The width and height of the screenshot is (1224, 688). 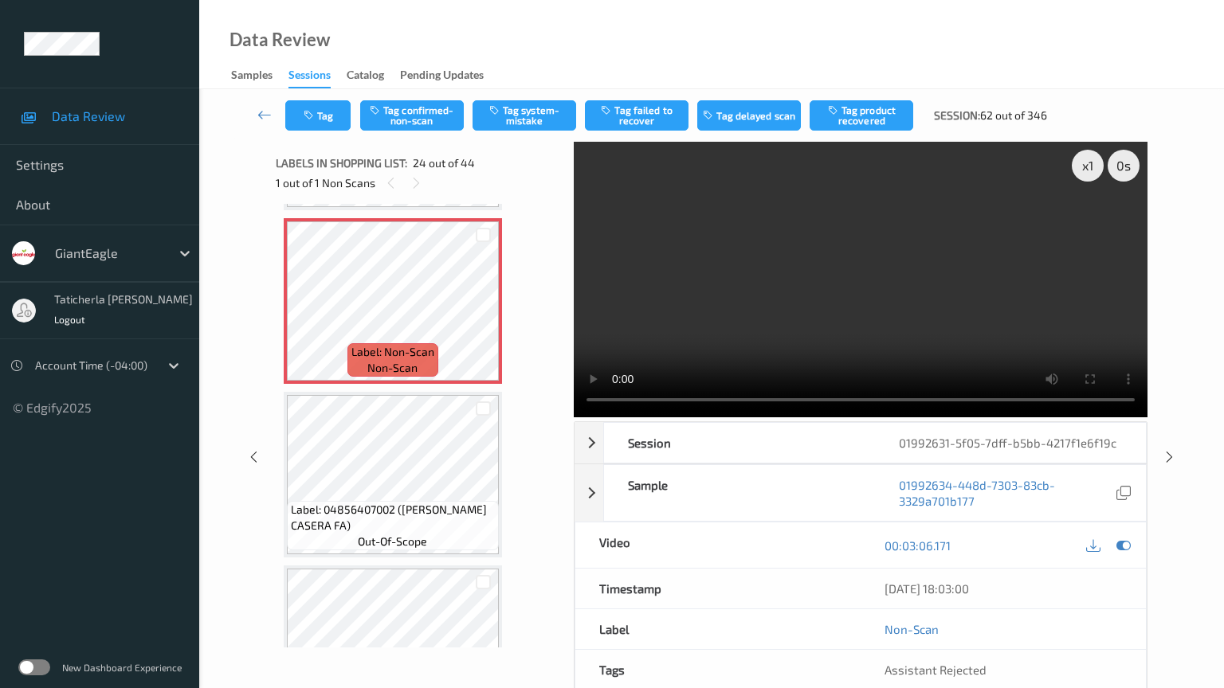 I want to click on div: Session01992631-5f05-7dff-b5bb-4217f1e6f19c, so click(x=860, y=443).